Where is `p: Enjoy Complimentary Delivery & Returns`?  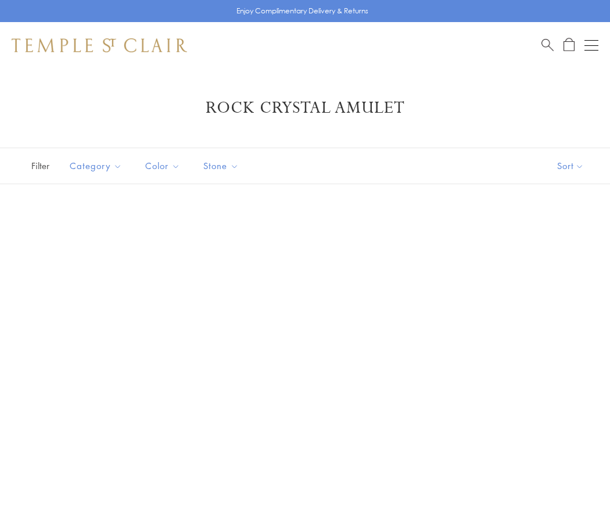 p: Enjoy Complimentary Delivery & Returns is located at coordinates (302, 11).